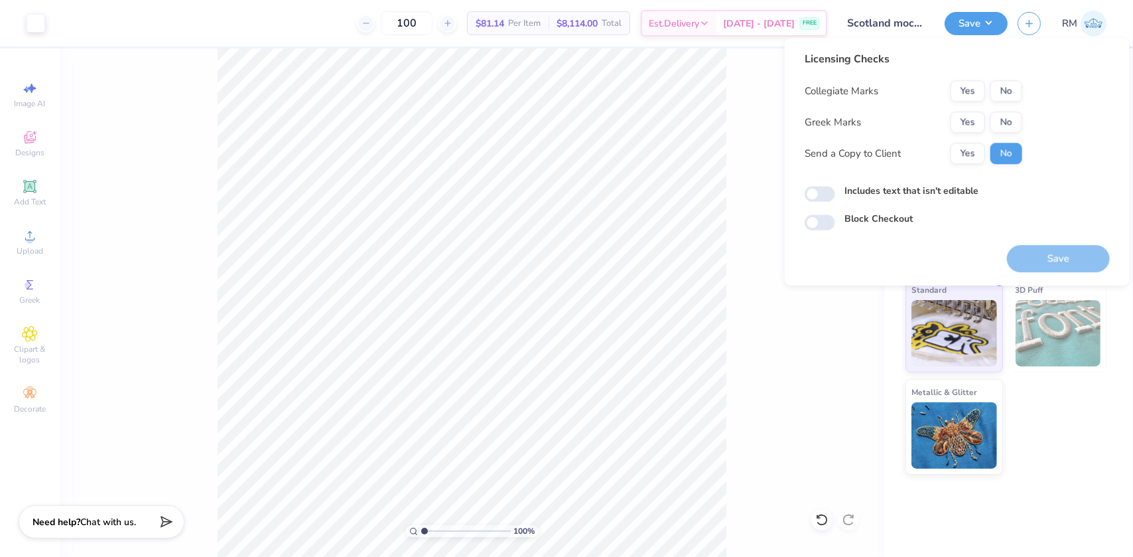  Describe the element at coordinates (577, 23) in the screenshot. I see `span: $8,114.00` at that location.